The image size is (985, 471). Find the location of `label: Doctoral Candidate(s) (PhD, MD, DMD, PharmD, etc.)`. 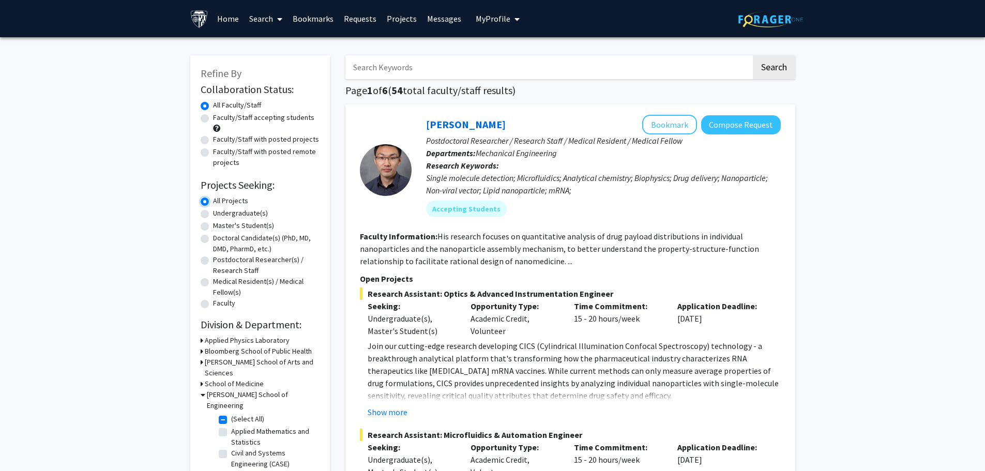

label: Doctoral Candidate(s) (PhD, MD, DMD, PharmD, etc.) is located at coordinates (266, 243).